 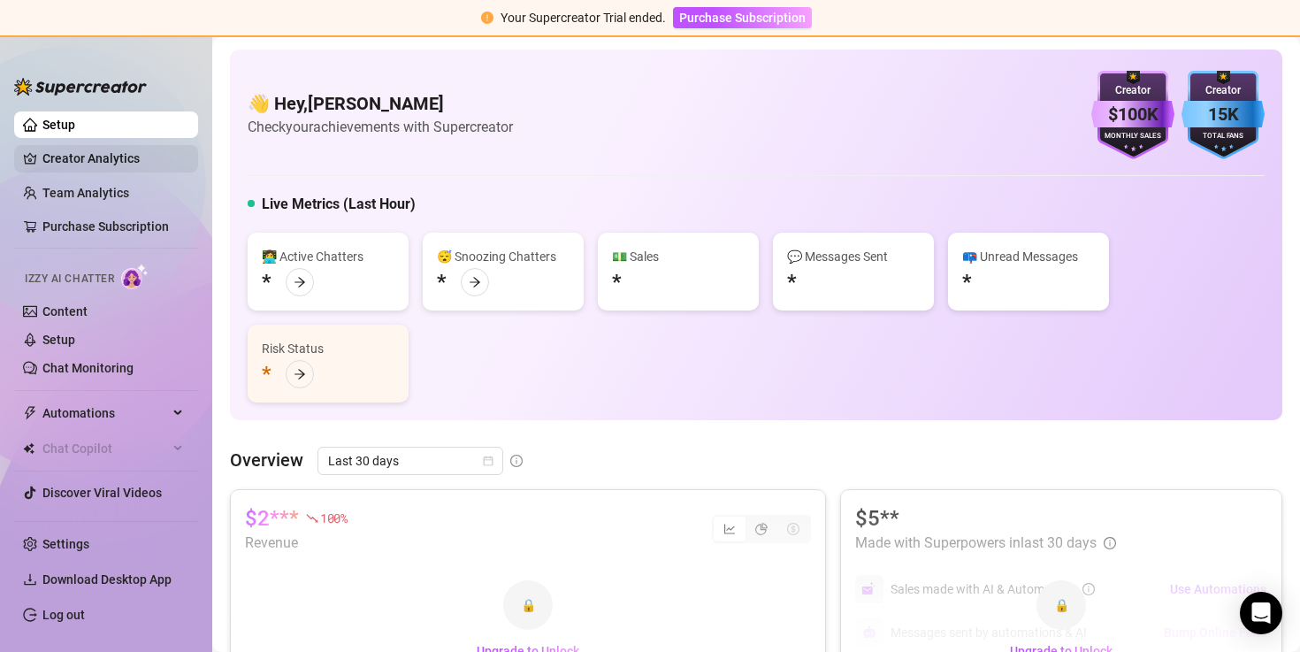 I want to click on span: Download Desktop App, so click(x=107, y=579).